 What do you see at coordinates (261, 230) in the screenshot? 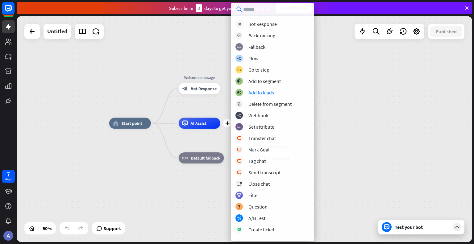
I see `div: Create ticket` at bounding box center [261, 230].